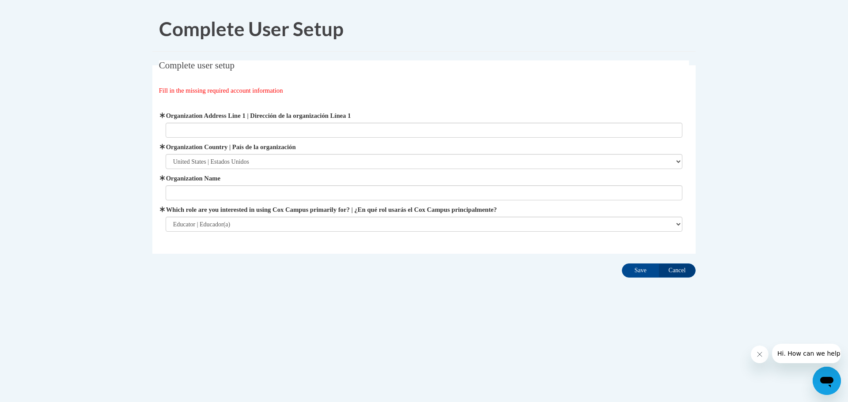 The image size is (848, 402). Describe the element at coordinates (251, 29) in the screenshot. I see `span: Complete User Setup` at that location.